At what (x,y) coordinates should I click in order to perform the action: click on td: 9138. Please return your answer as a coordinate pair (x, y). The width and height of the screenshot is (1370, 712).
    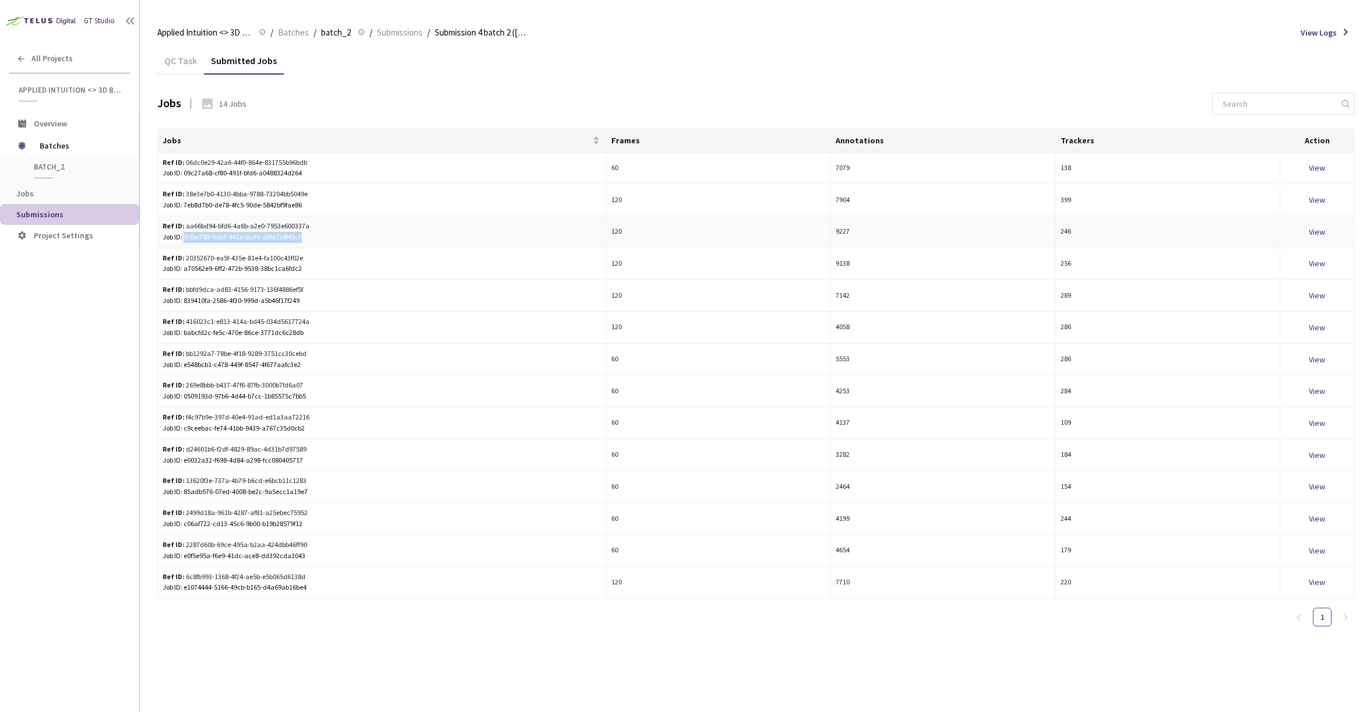
    Looking at the image, I should click on (943, 264).